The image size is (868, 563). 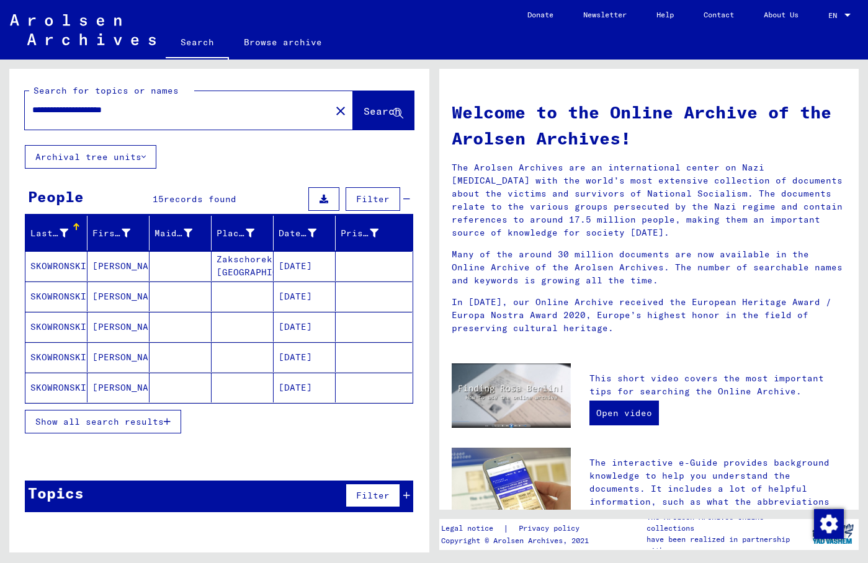 I want to click on button: Show all search results, so click(x=103, y=422).